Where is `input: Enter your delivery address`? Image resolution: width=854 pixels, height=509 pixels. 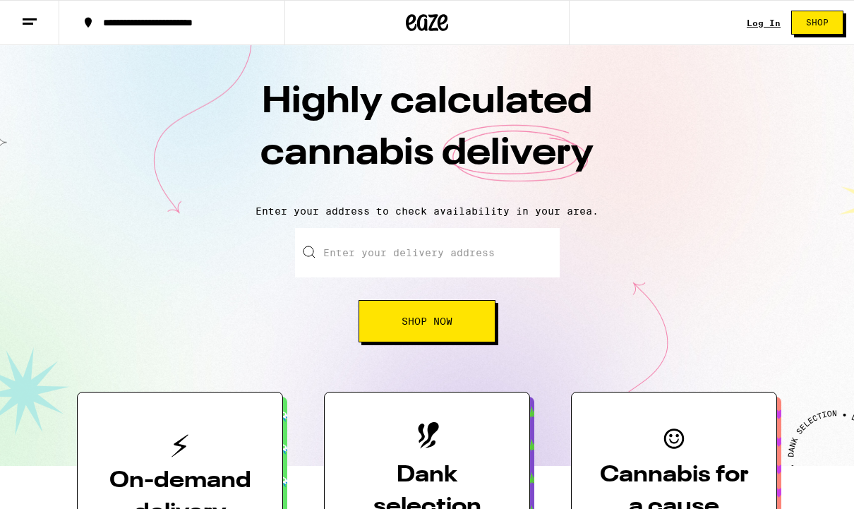
input: Enter your delivery address is located at coordinates (427, 253).